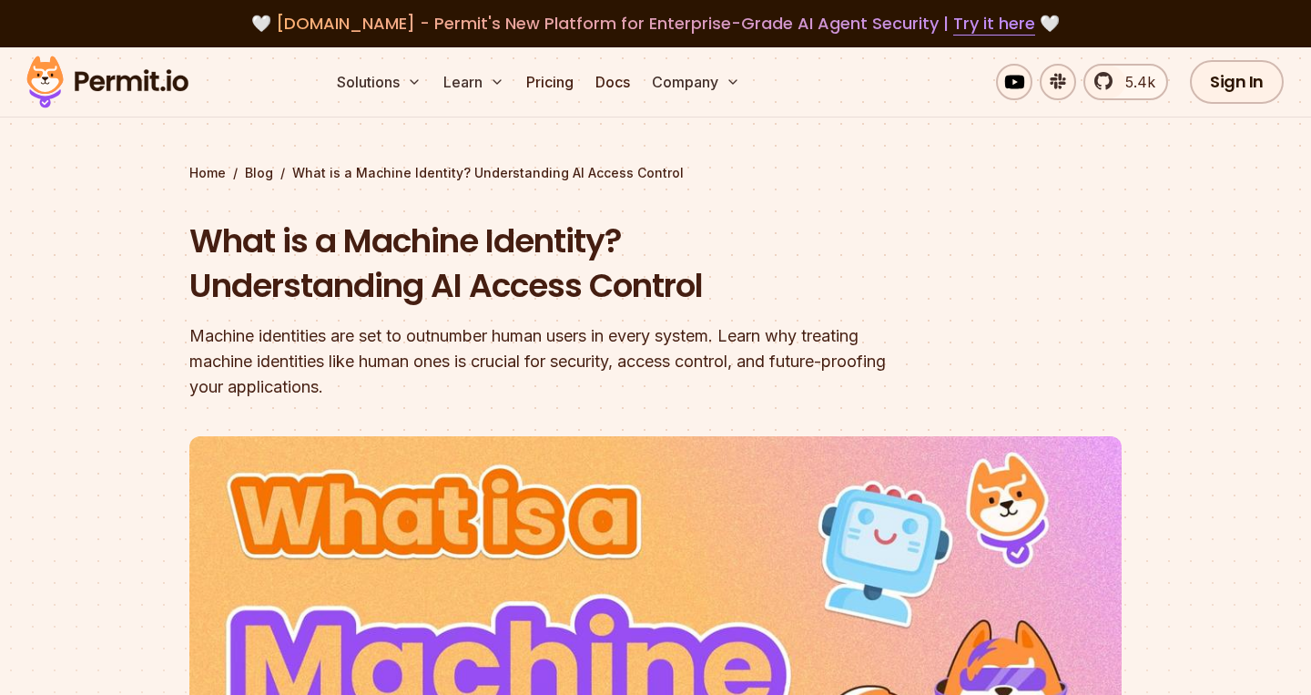  What do you see at coordinates (1236, 82) in the screenshot?
I see `a: Sign In` at bounding box center [1236, 82].